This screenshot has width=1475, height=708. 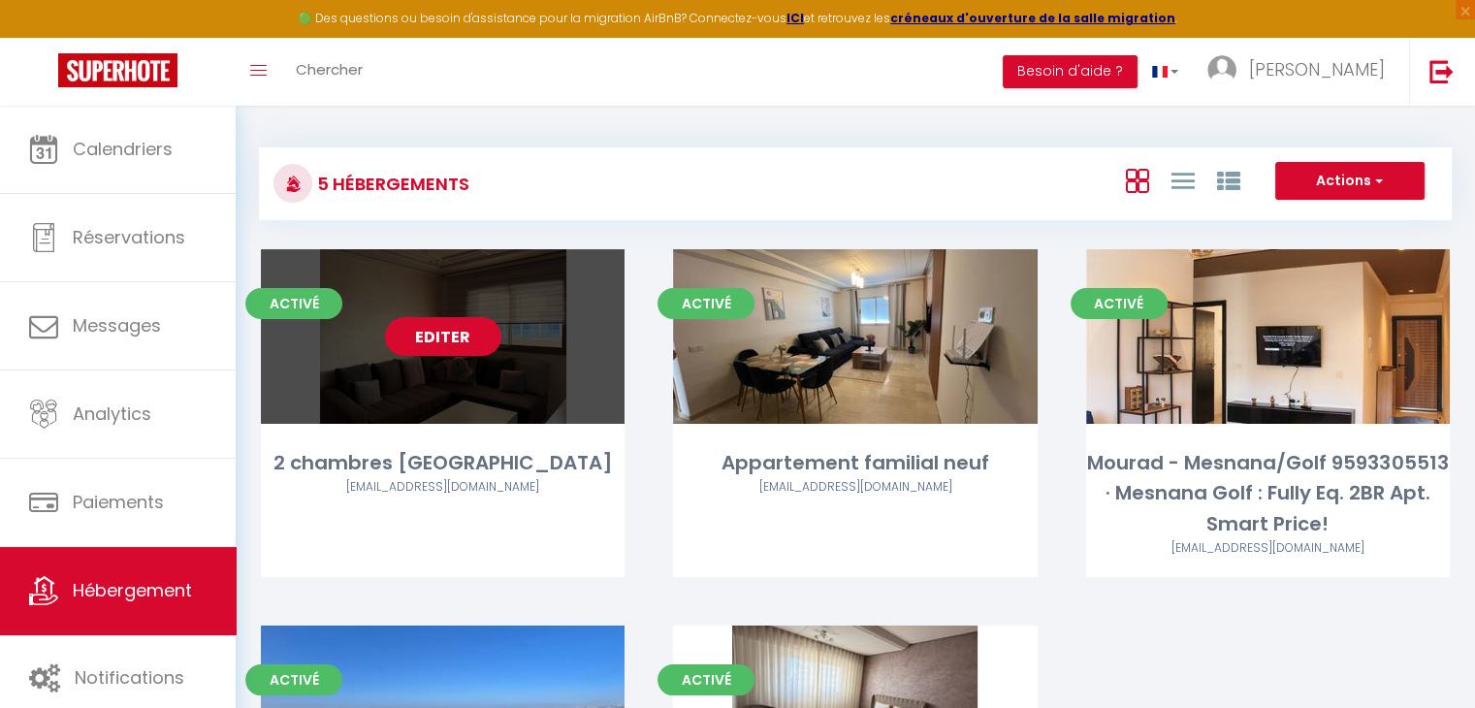 What do you see at coordinates (122, 148) in the screenshot?
I see `span: Calendriers` at bounding box center [122, 148].